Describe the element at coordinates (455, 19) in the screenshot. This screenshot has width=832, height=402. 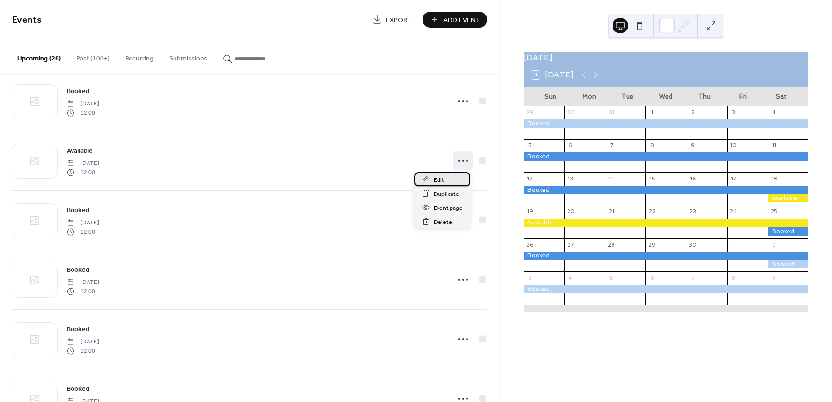
I see `button: Add Event` at that location.